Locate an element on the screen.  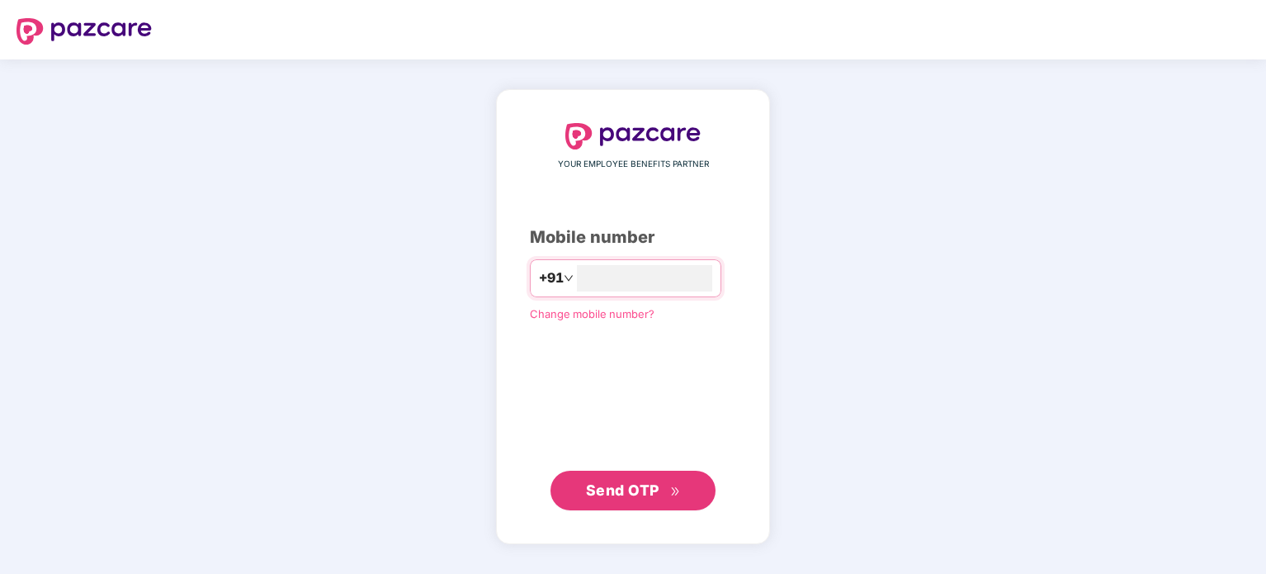
span: down is located at coordinates (569, 278).